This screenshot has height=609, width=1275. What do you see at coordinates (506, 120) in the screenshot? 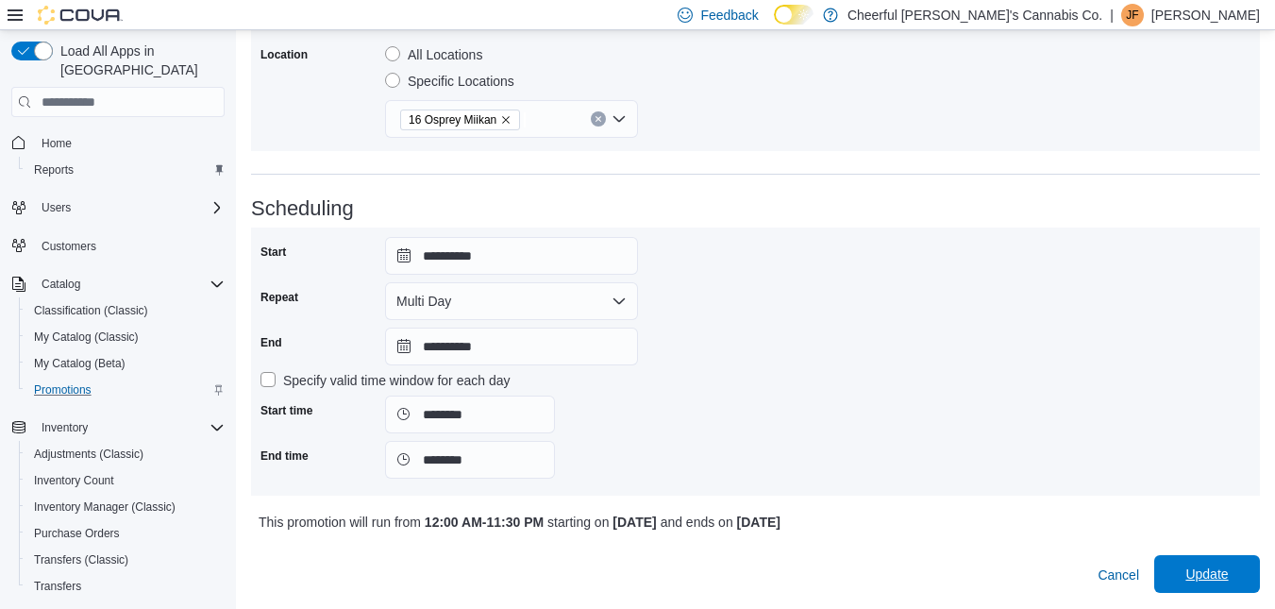
I see `button: Remove 16 Osprey Miikan from selection in this group` at bounding box center [506, 120].